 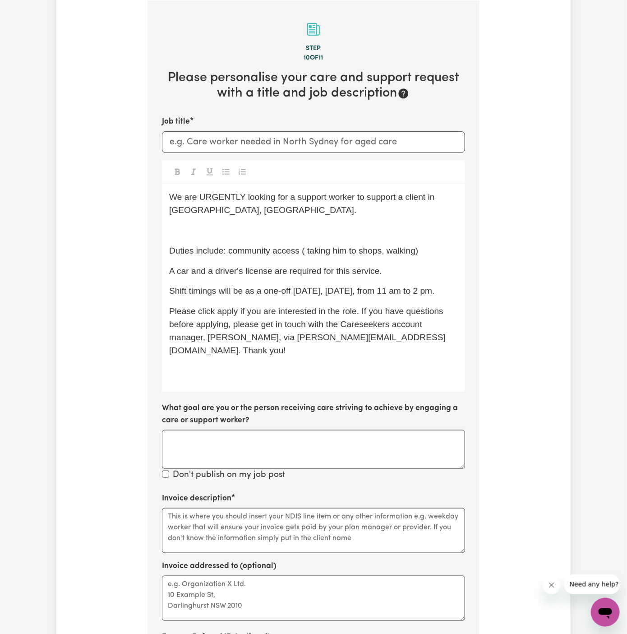 I want to click on label: Invoice addressed to (optional), so click(x=219, y=567).